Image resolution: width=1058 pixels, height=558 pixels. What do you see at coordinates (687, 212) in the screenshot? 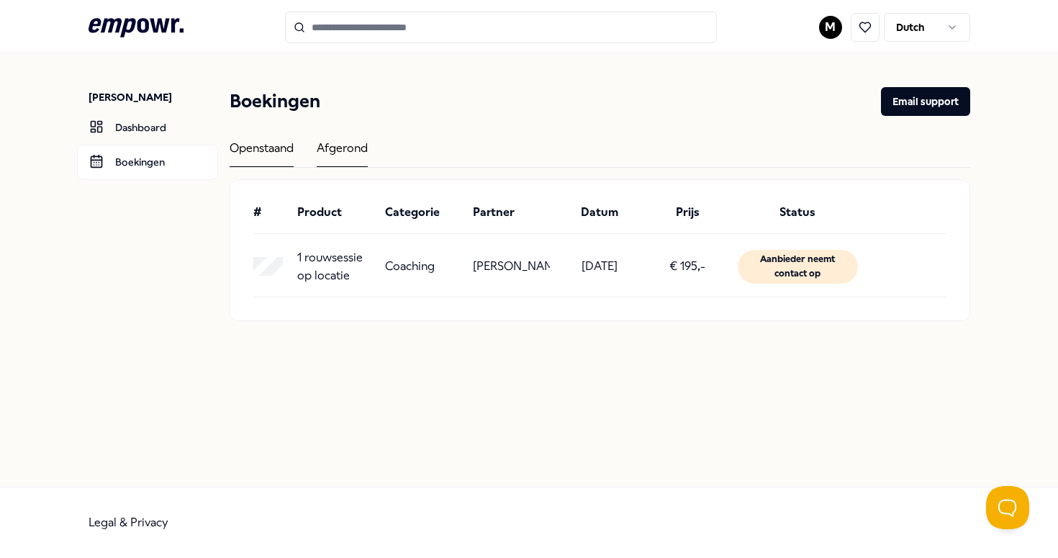
I see `div: Prijs` at bounding box center [687, 212].